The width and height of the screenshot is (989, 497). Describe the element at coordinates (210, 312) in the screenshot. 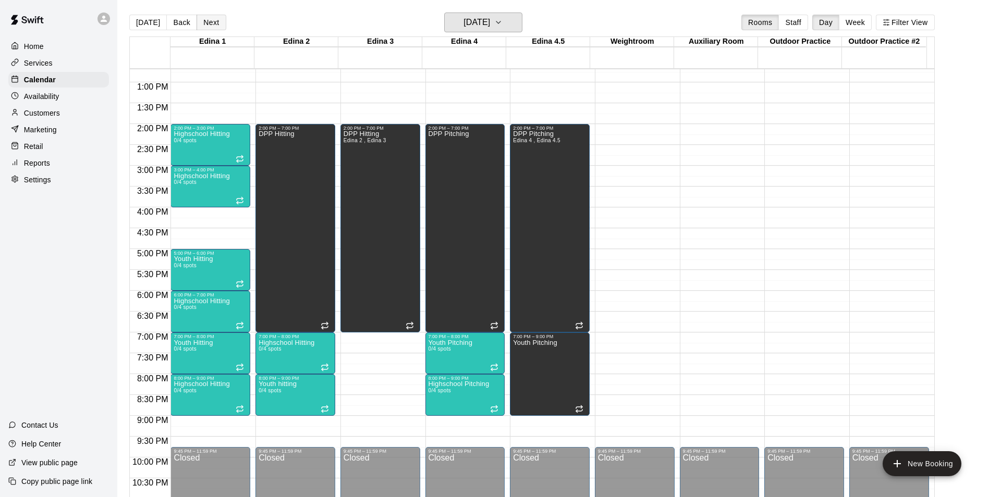

I see `div: 6:00 PM – 7:00 PM: Highschool Hitting` at that location.